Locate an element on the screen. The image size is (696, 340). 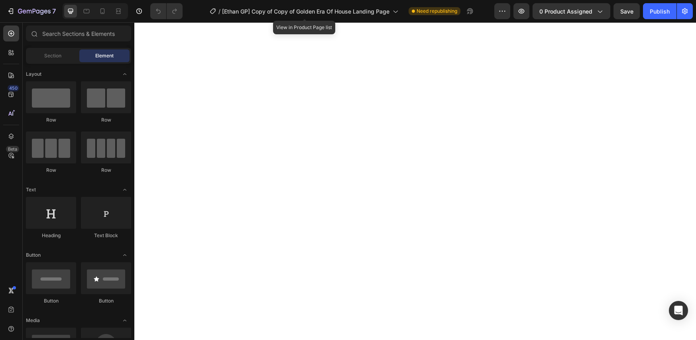
span: Save is located at coordinates (627, 11).